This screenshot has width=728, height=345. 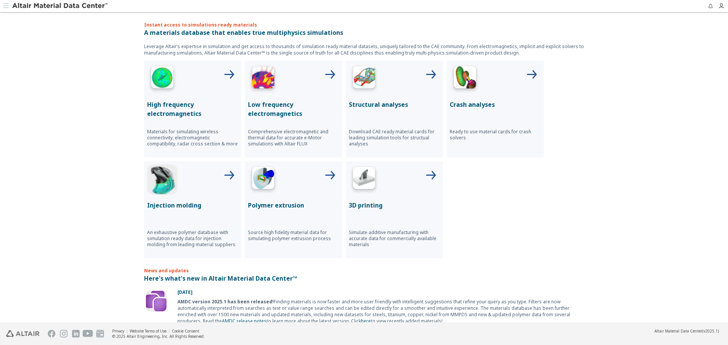 I want to click on img: Altair Engineering, so click(x=23, y=334).